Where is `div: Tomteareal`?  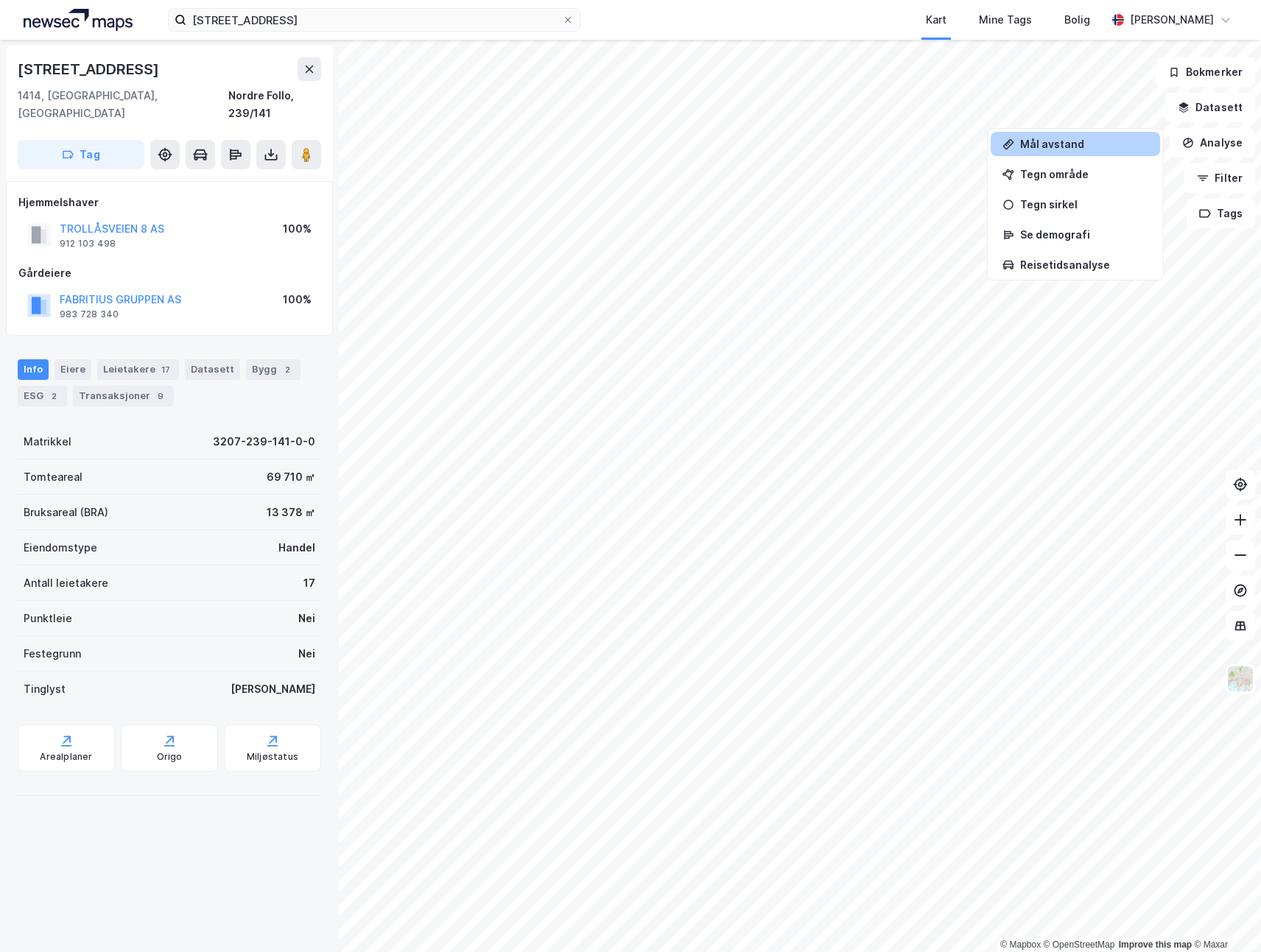 div: Tomteareal is located at coordinates (53, 477).